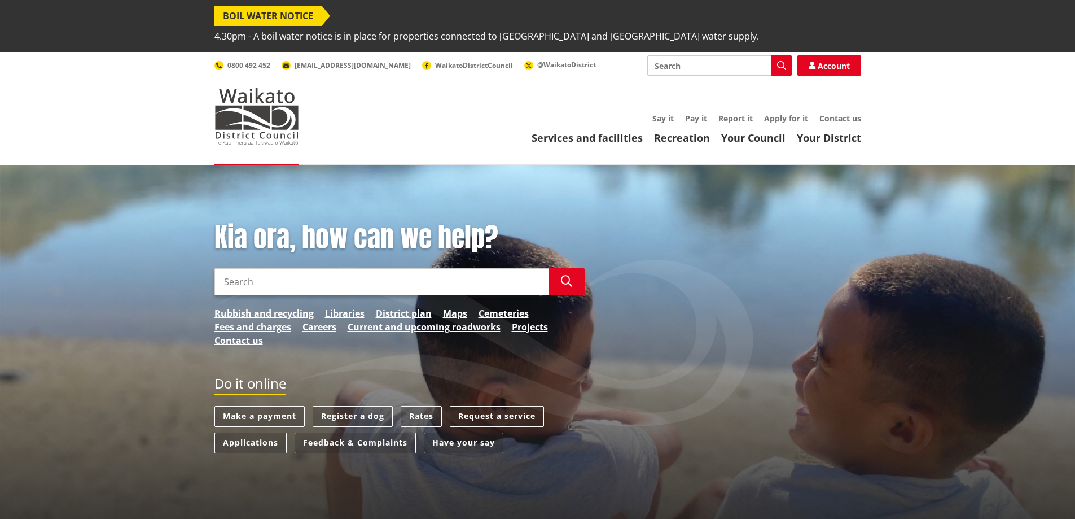 This screenshot has height=519, width=1075. I want to click on a: Rubbish and recycling, so click(264, 313).